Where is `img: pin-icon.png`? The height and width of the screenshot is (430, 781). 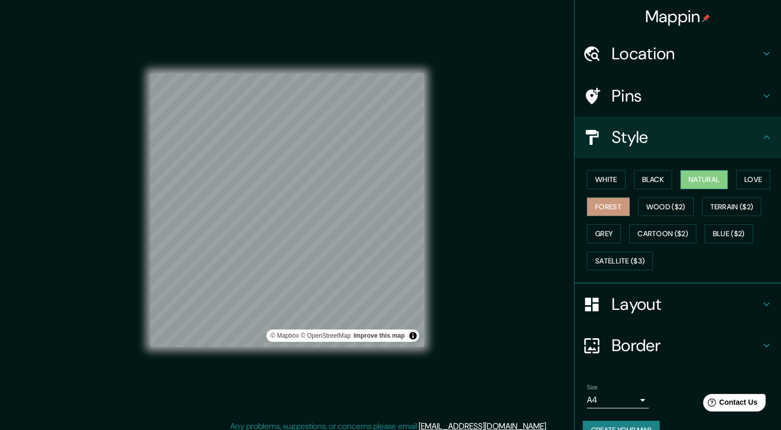
img: pin-icon.png is located at coordinates (706, 18).